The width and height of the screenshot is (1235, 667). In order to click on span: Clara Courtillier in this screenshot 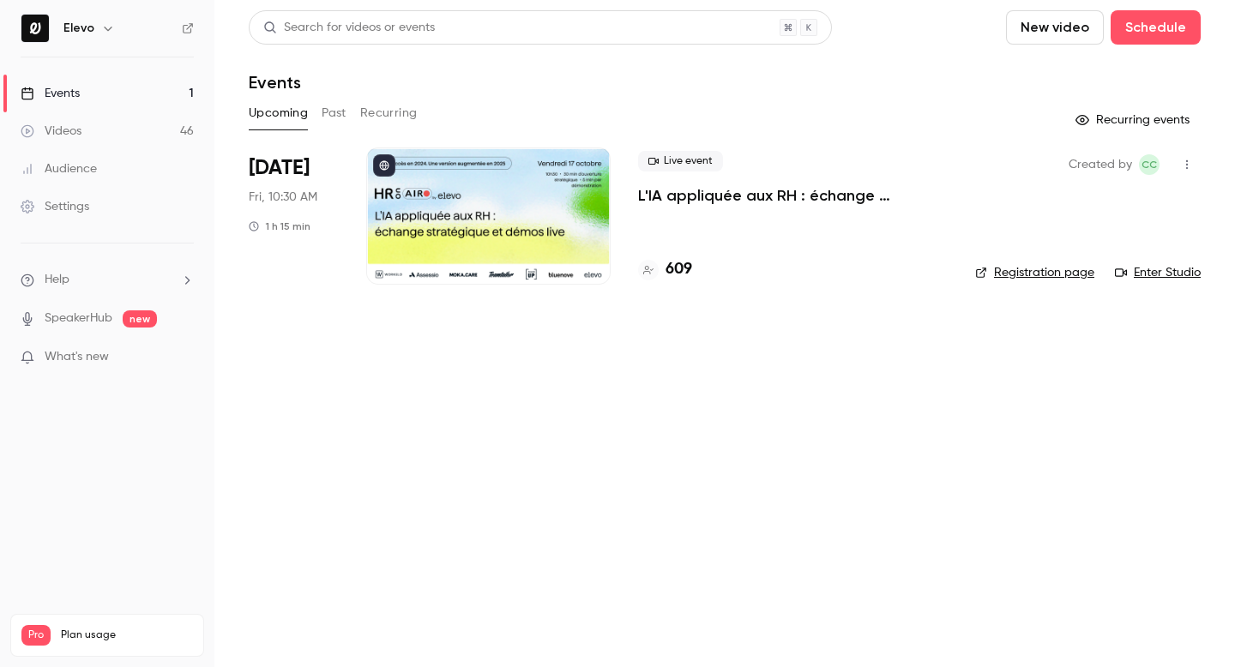, I will do `click(1149, 165)`.